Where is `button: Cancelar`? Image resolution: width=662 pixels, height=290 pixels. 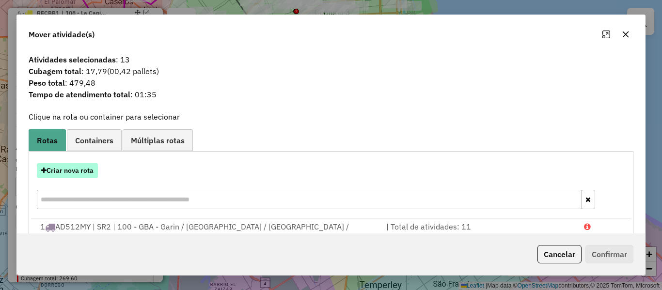 button: Cancelar is located at coordinates (560, 255).